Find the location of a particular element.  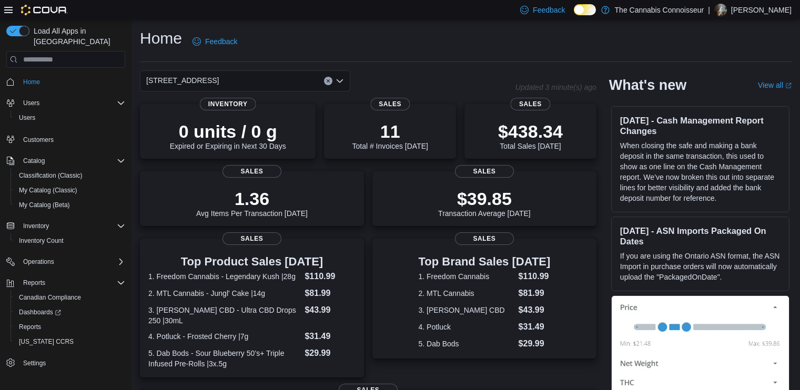

button: Classification (Classic) is located at coordinates (70, 176).